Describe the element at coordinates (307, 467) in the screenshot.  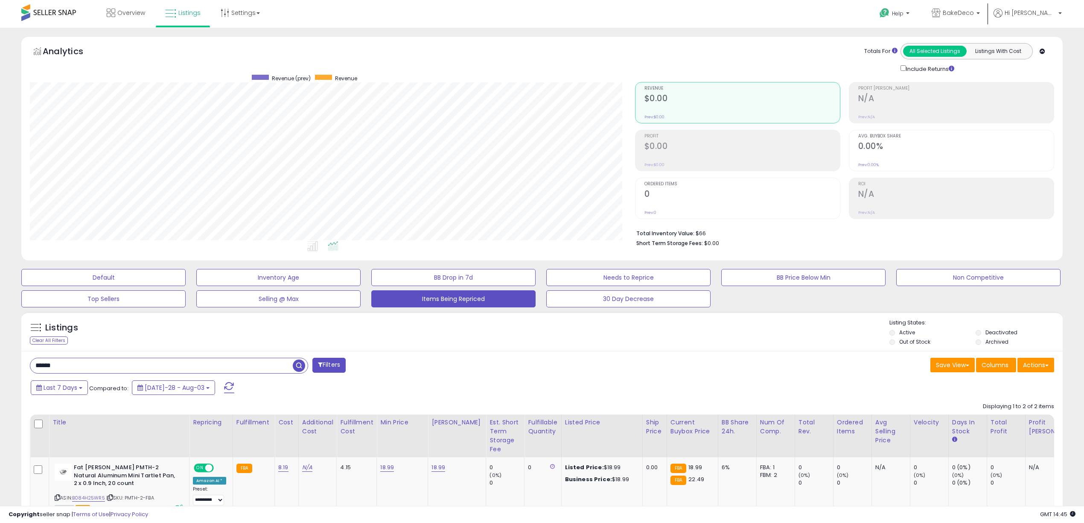
I see `a: N/A` at that location.